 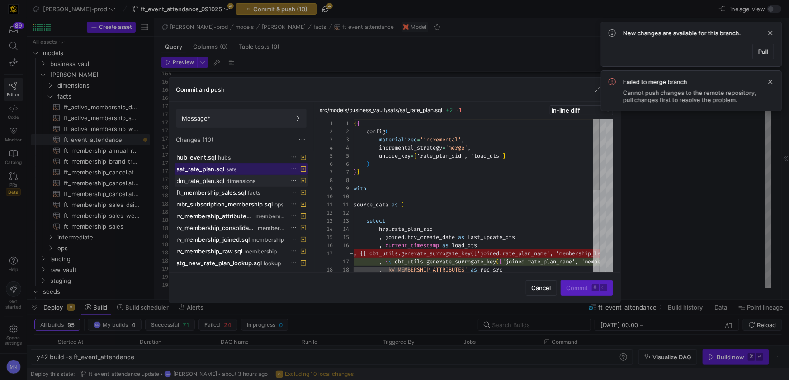 What do you see at coordinates (341, 148) in the screenshot?
I see `div: 4` at bounding box center [341, 148].